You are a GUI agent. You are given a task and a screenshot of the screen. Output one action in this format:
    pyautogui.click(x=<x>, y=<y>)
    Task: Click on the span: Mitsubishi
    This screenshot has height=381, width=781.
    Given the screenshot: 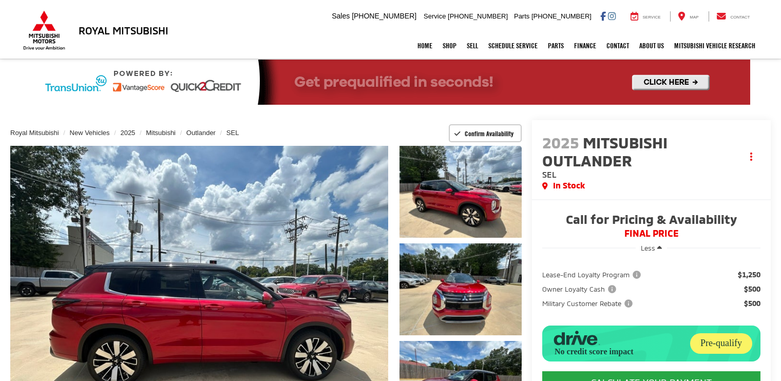 What is the action you would take?
    pyautogui.click(x=161, y=132)
    